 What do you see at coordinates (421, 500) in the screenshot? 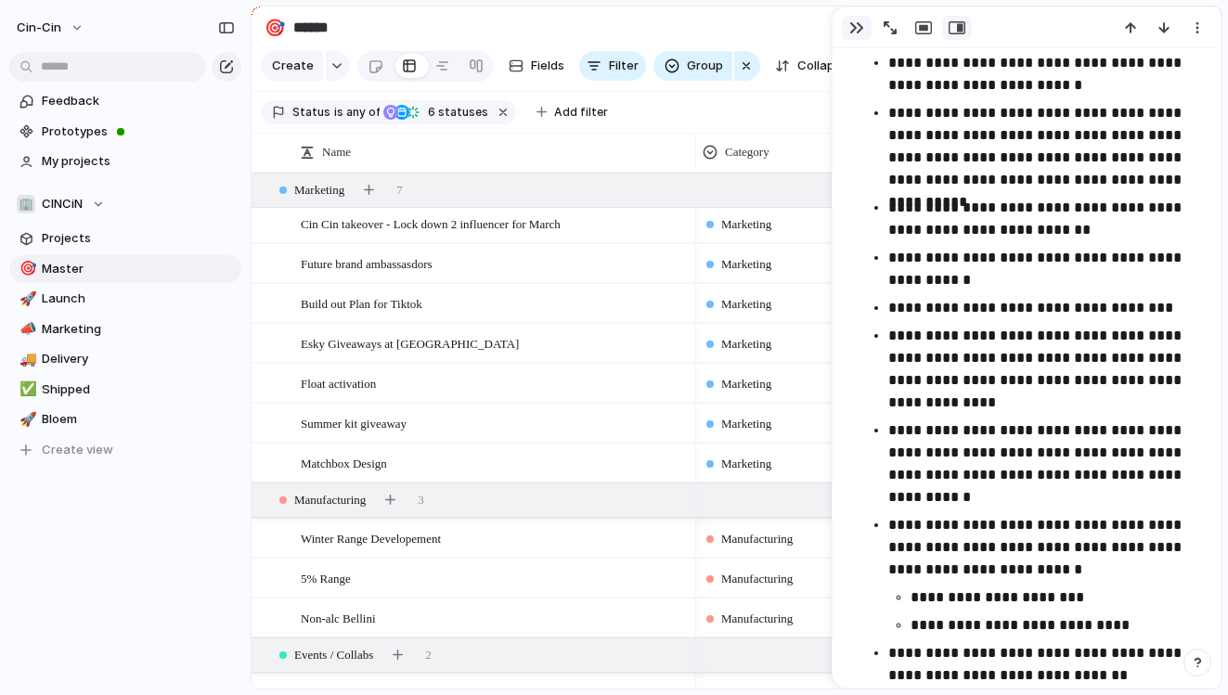
I see `span: 3` at bounding box center [421, 500].